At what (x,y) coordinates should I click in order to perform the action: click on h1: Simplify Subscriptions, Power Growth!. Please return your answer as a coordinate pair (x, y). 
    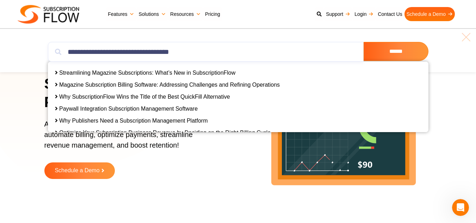
    Looking at the image, I should click on (132, 93).